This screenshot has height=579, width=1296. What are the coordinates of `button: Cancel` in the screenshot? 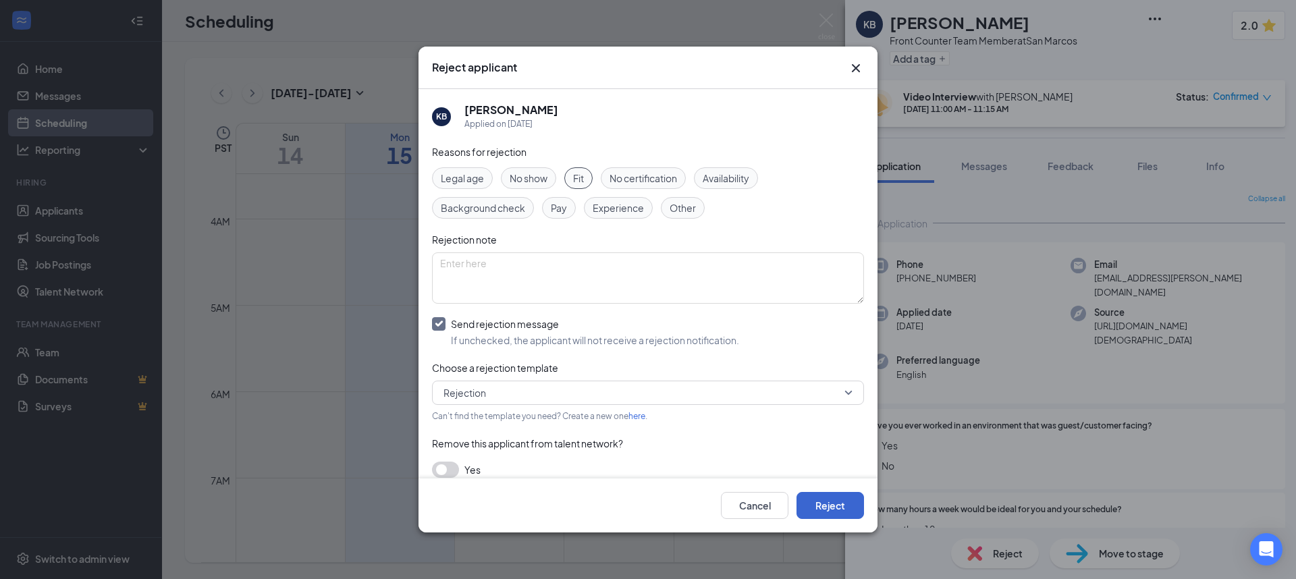 It's located at (755, 506).